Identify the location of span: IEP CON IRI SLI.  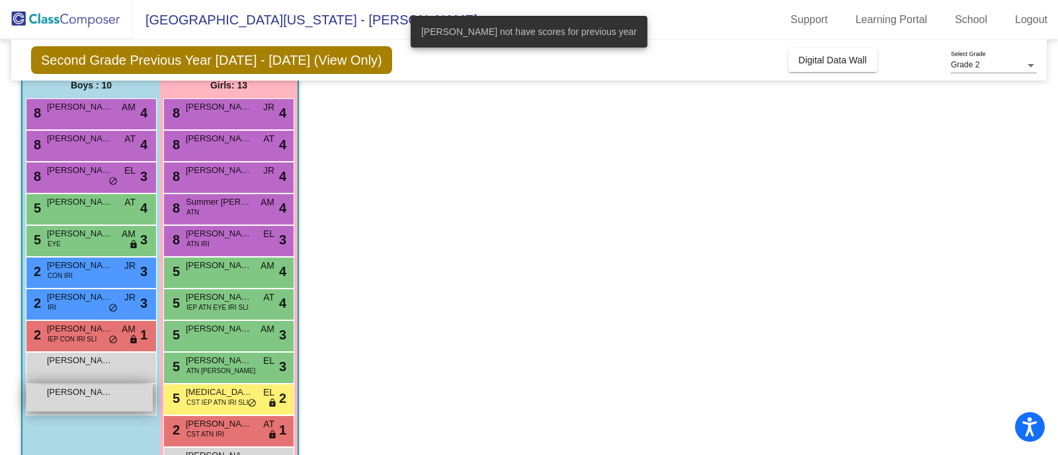
(72, 339).